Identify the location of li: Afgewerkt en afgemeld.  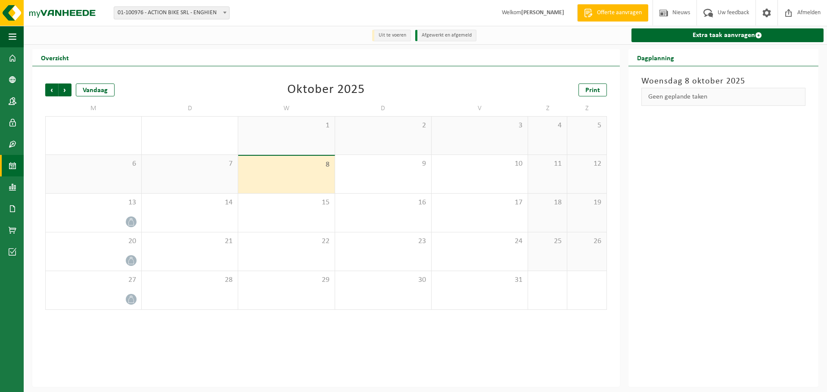
(446, 35).